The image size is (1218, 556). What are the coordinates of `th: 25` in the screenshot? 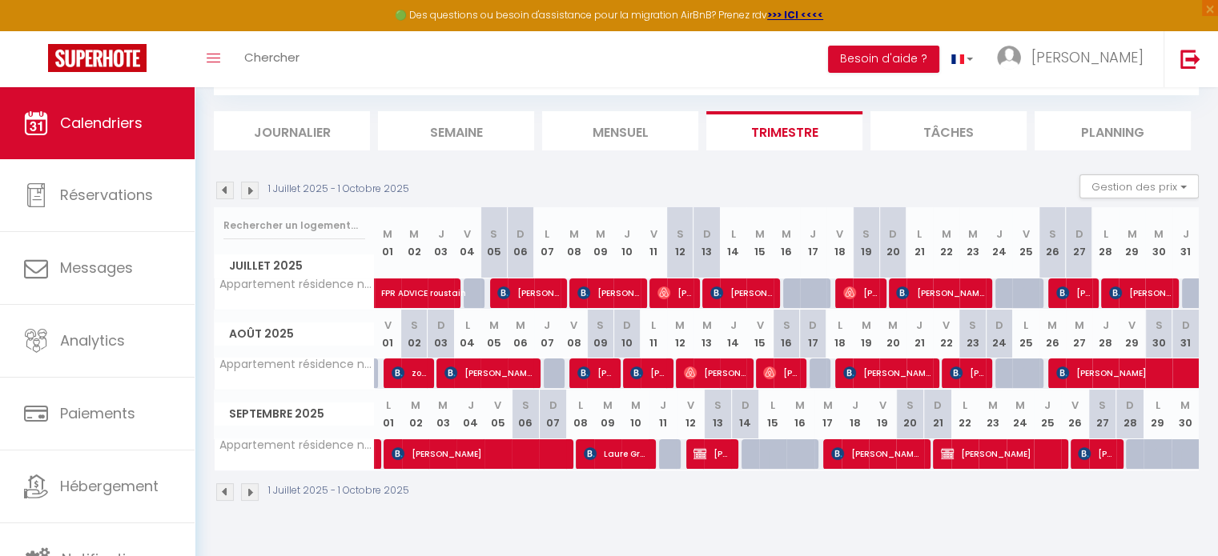 It's located at (1025, 334).